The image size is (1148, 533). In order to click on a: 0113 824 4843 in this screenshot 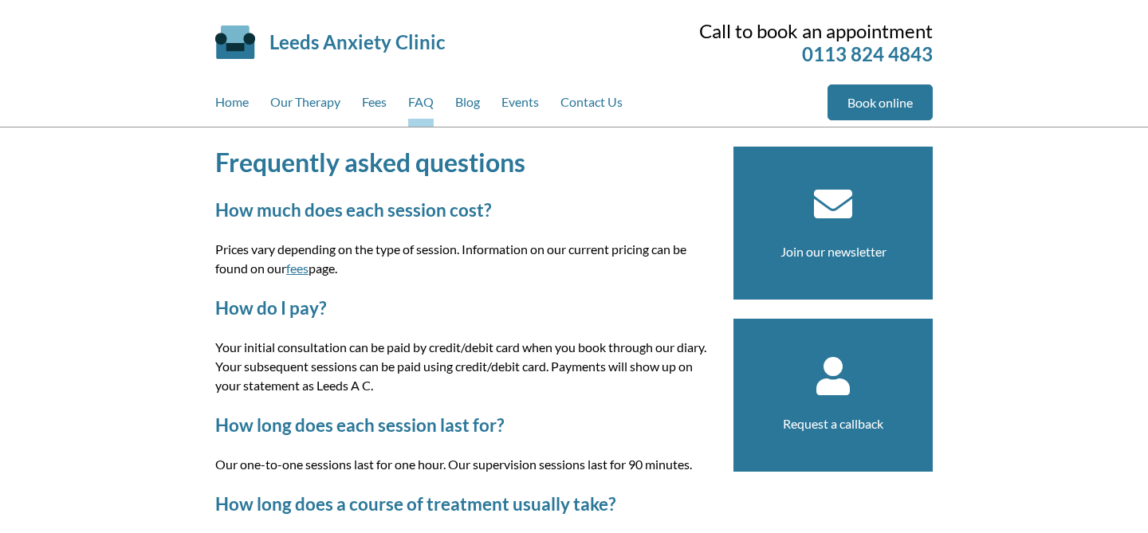, I will do `click(867, 53)`.